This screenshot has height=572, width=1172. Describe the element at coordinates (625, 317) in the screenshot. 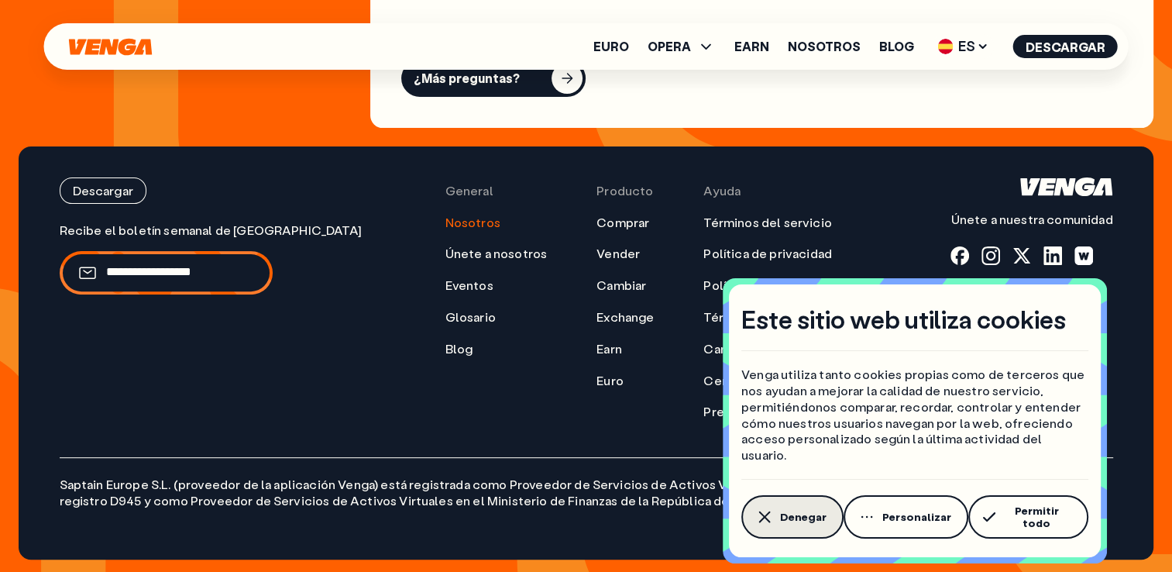

I see `a: Exchange` at that location.